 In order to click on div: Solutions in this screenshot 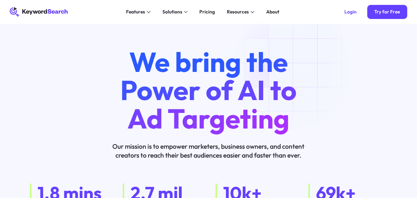, I will do `click(172, 12)`.